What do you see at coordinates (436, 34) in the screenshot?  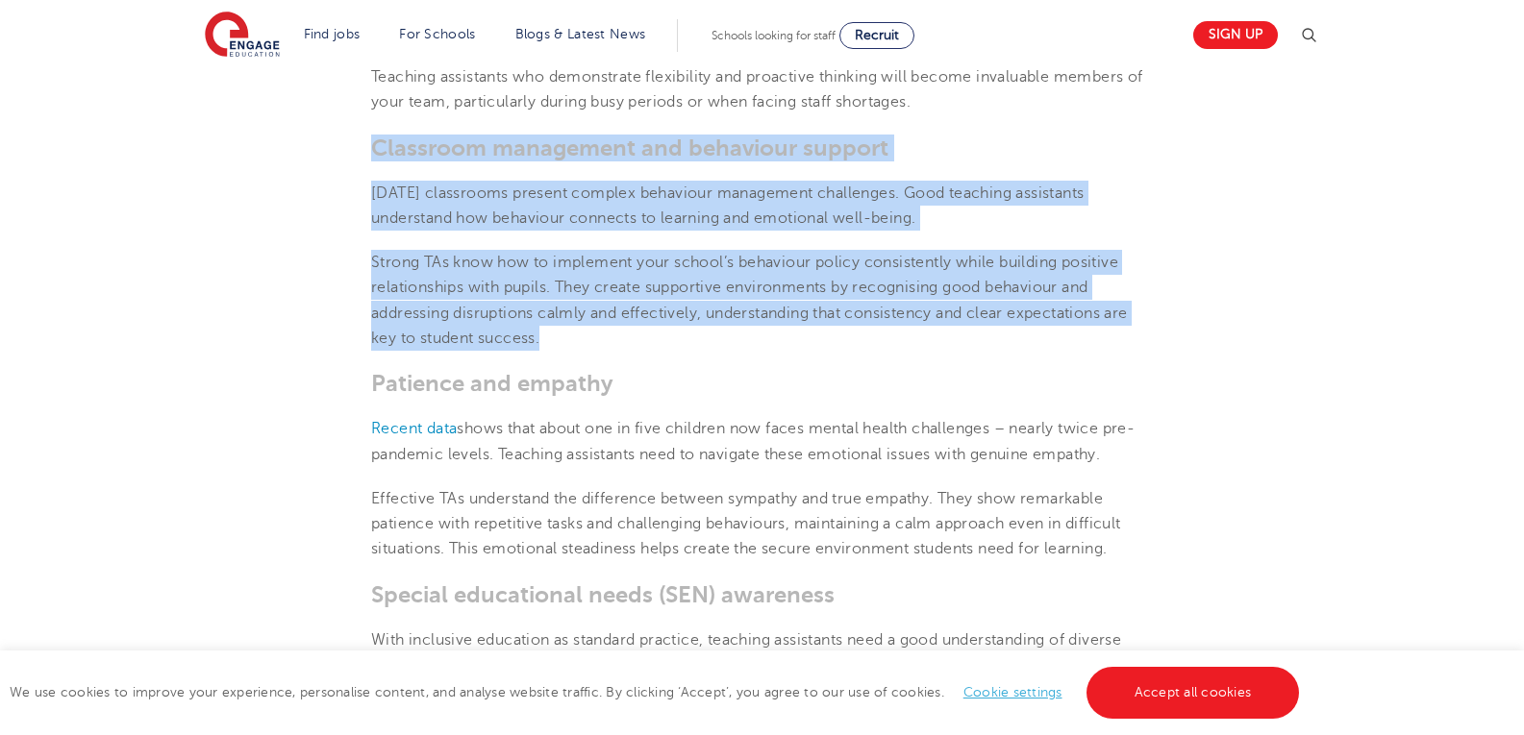 I see `a: For Schools` at bounding box center [436, 34].